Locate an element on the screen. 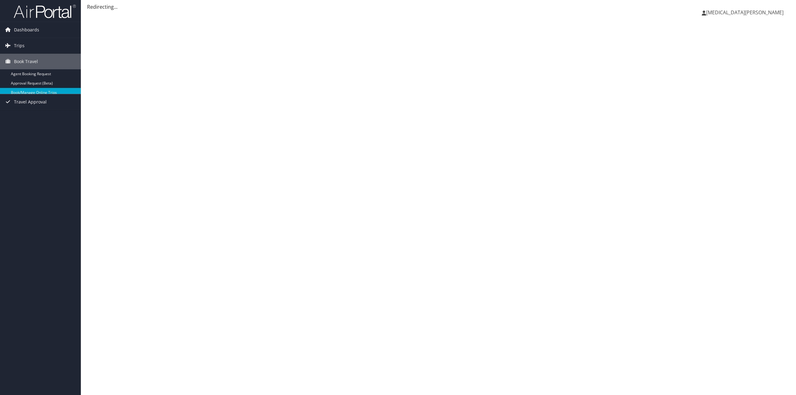 The height and width of the screenshot is (395, 796). div: Redirecting... is located at coordinates (439, 7).